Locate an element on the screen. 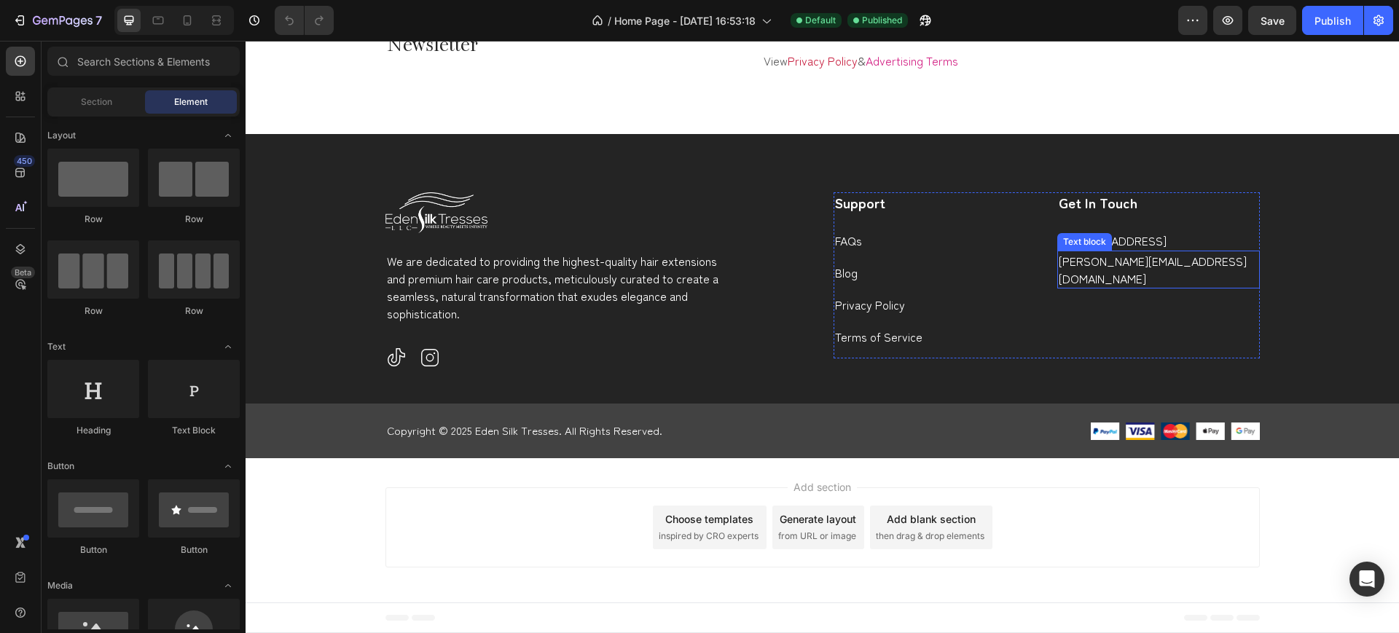  p: Privacy Policy is located at coordinates (689, 264).